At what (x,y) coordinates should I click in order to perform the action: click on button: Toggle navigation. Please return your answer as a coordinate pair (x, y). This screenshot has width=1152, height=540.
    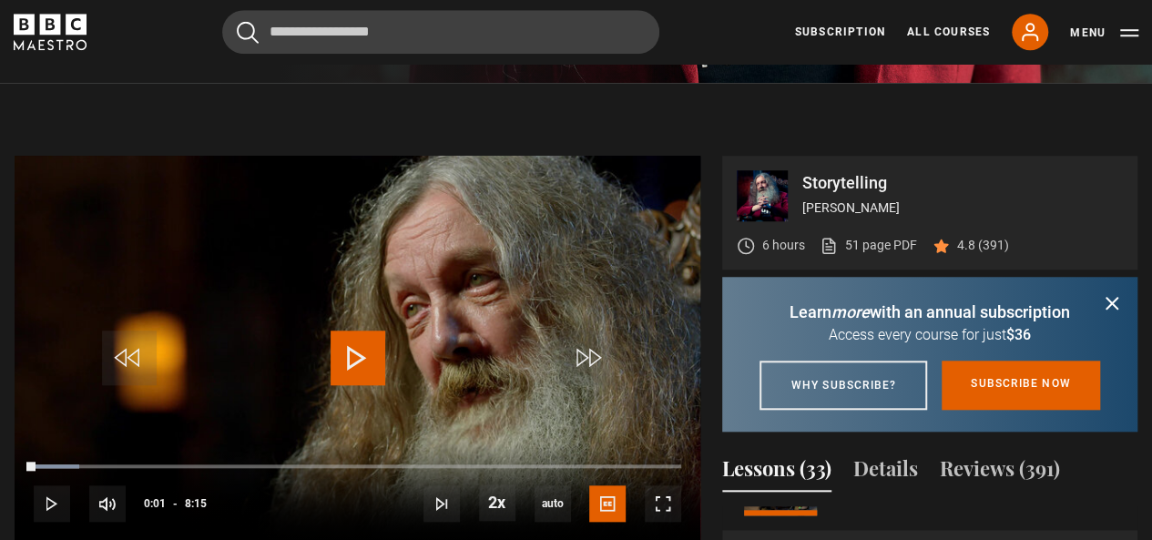
    Looking at the image, I should click on (1104, 33).